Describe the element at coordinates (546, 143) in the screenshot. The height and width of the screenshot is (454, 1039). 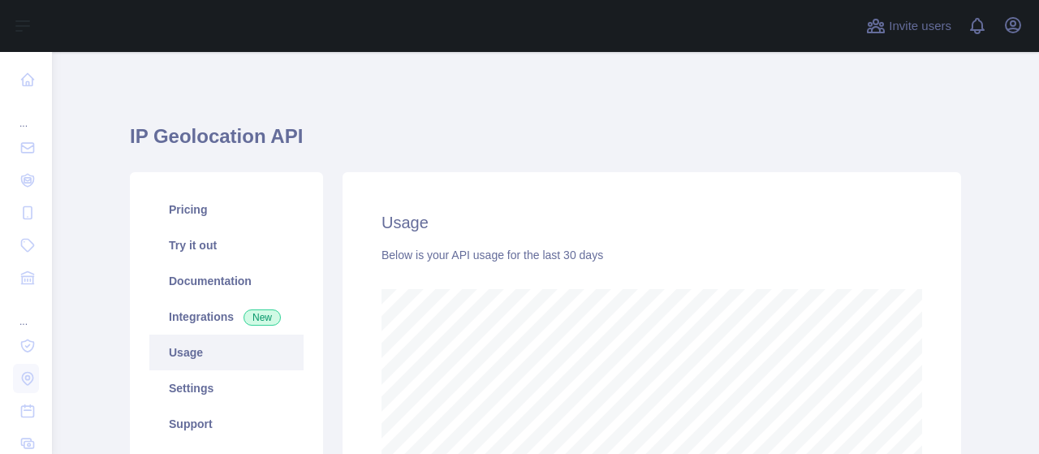
I see `h1: IP Geolocation API` at that location.